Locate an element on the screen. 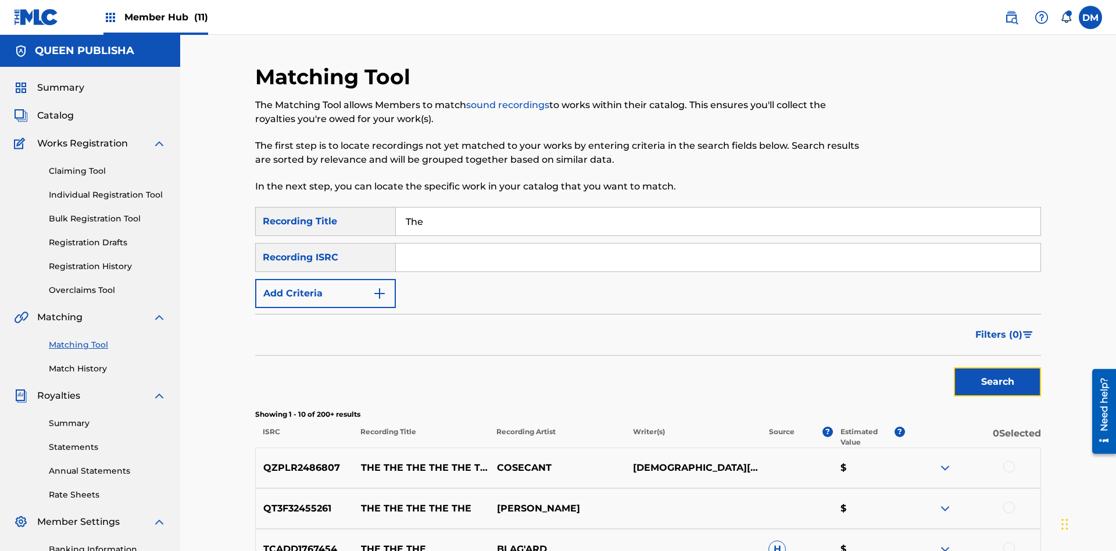 This screenshot has width=1116, height=551. span: Catalog is located at coordinates (55, 116).